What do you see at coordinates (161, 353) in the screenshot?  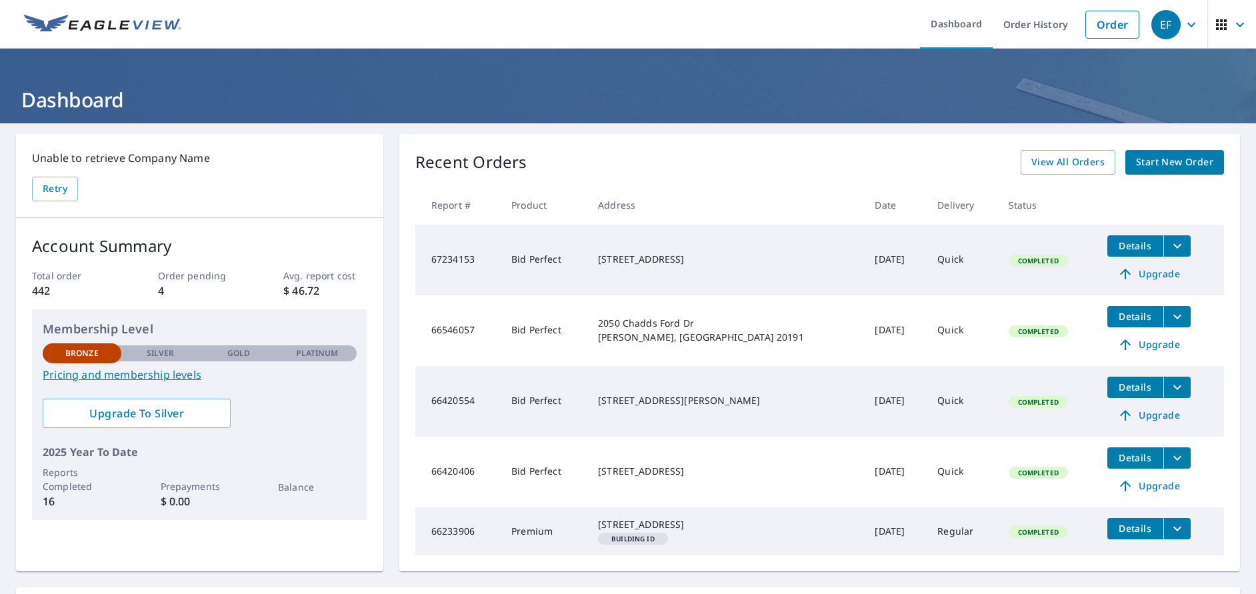 I see `p: Silver` at bounding box center [161, 353].